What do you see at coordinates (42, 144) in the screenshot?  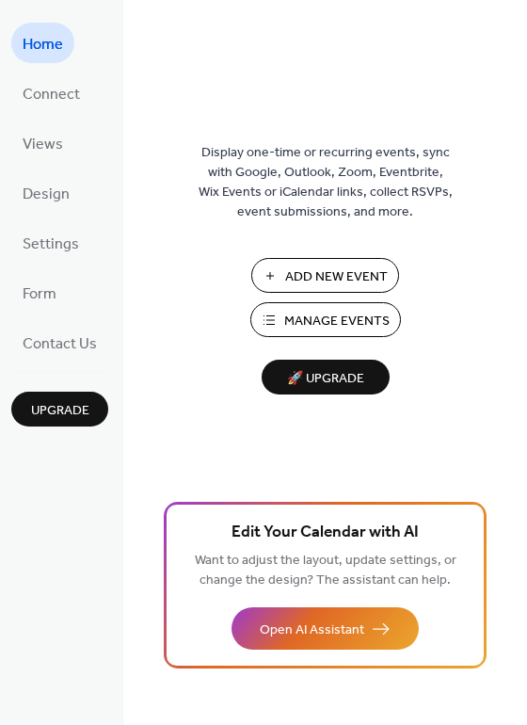 I see `span: Views` at bounding box center [42, 144].